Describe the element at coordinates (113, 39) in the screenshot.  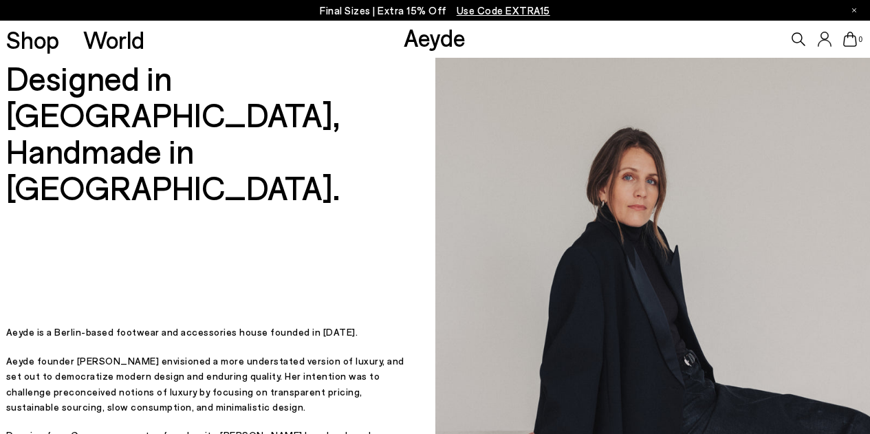
I see `a: World` at that location.